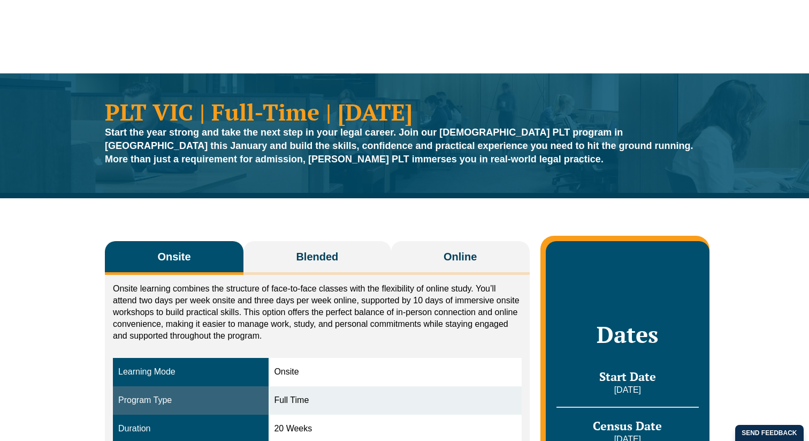 This screenshot has width=809, height=441. What do you see at coordinates (191, 400) in the screenshot?
I see `div: Program Type` at bounding box center [191, 400].